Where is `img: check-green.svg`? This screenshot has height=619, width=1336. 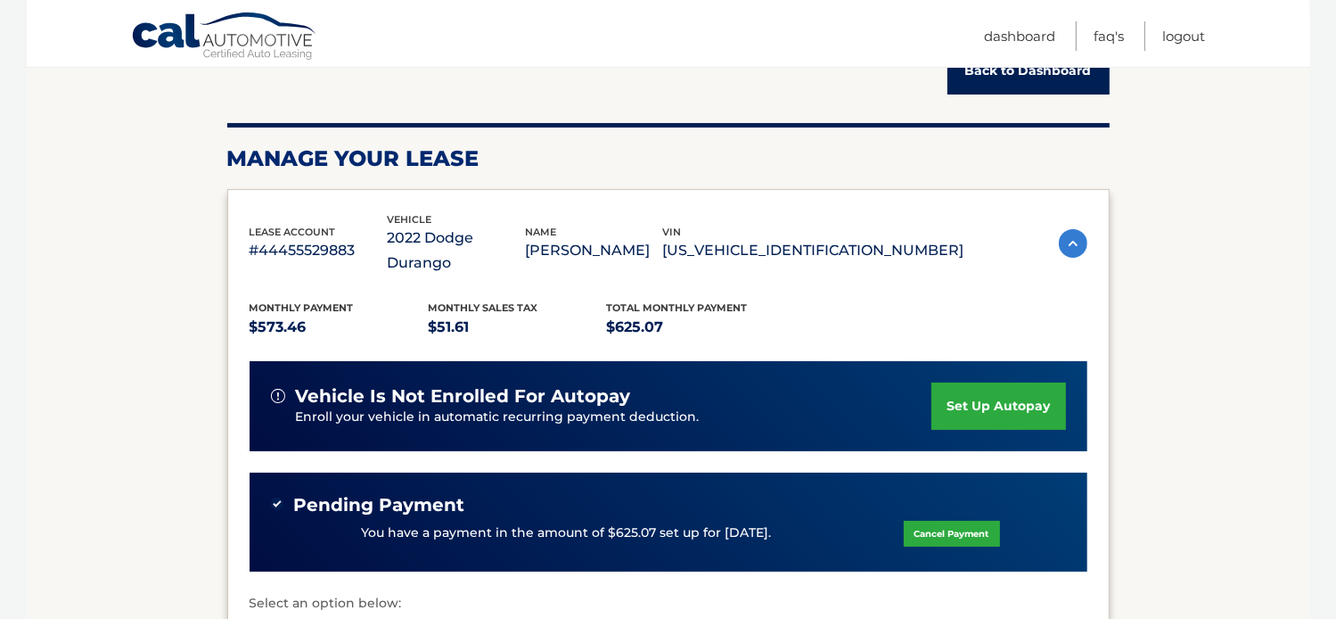
img: check-green.svg is located at coordinates (277, 504).